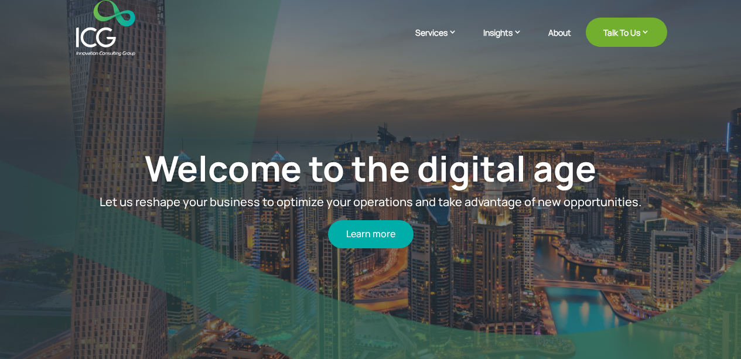 The height and width of the screenshot is (359, 741). Describe the element at coordinates (442, 41) in the screenshot. I see `a: Services` at that location.